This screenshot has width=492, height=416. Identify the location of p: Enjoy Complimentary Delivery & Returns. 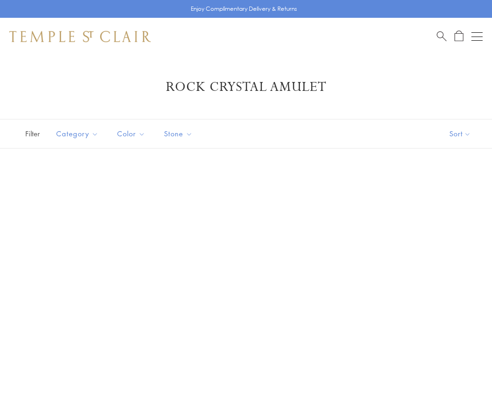
(244, 9).